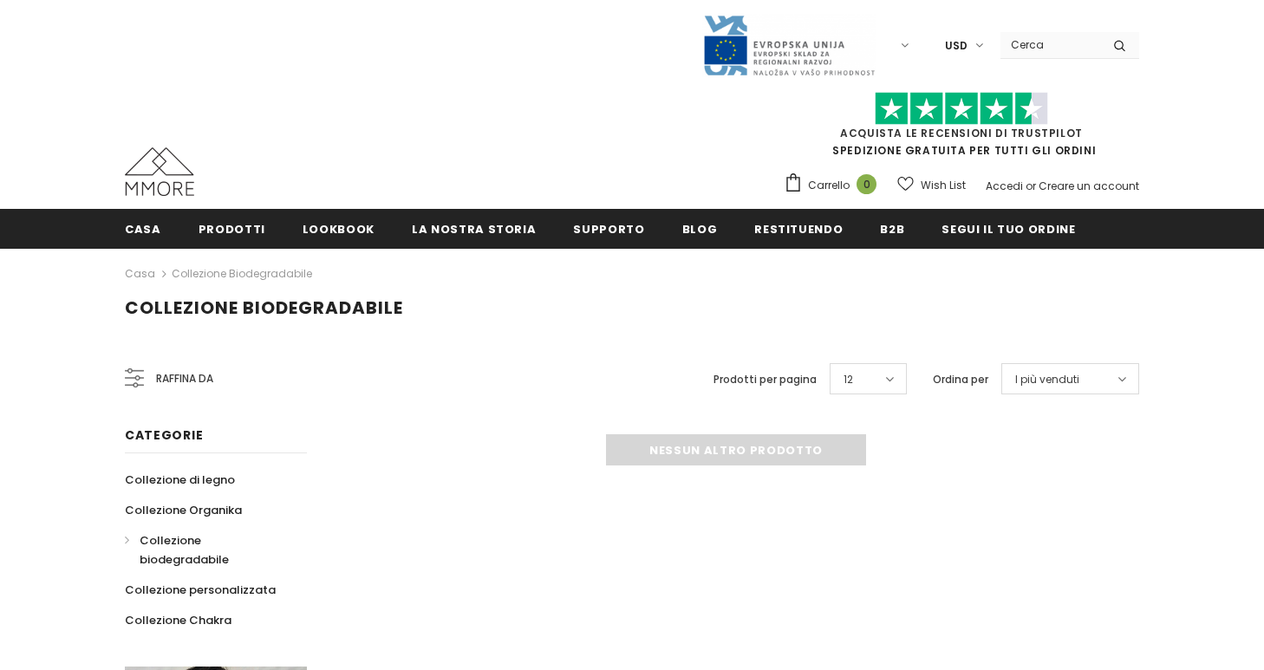  What do you see at coordinates (185, 379) in the screenshot?
I see `span: Raffina da` at bounding box center [185, 379].